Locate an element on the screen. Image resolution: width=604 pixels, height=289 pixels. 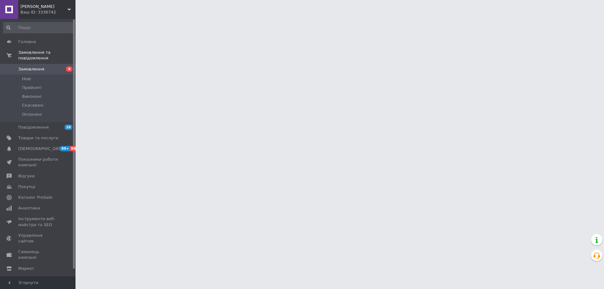
span: Відгуки is located at coordinates (26, 176).